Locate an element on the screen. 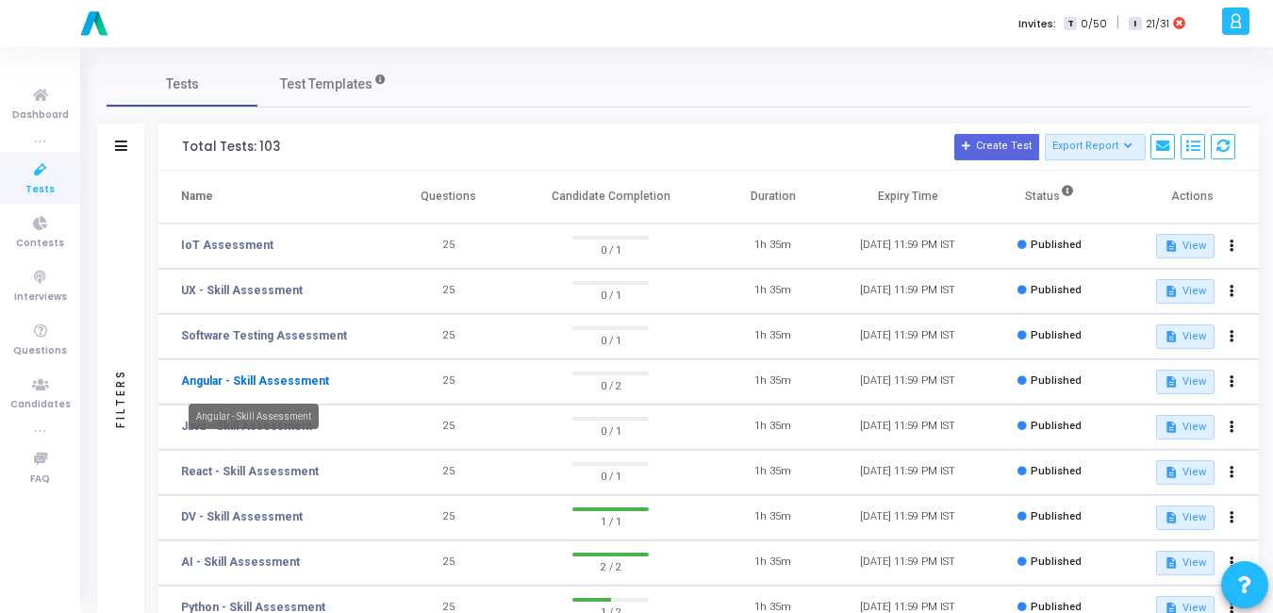 The height and width of the screenshot is (613, 1273). th: Expiry Time is located at coordinates (907, 197).